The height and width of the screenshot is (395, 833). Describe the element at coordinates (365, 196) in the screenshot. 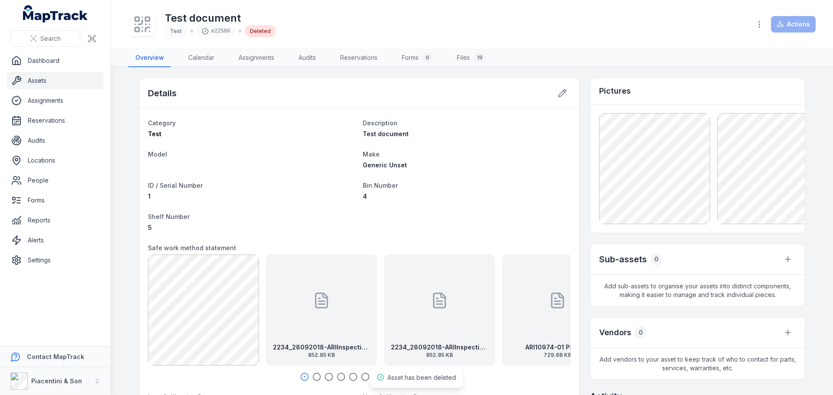

I see `span: 4` at that location.